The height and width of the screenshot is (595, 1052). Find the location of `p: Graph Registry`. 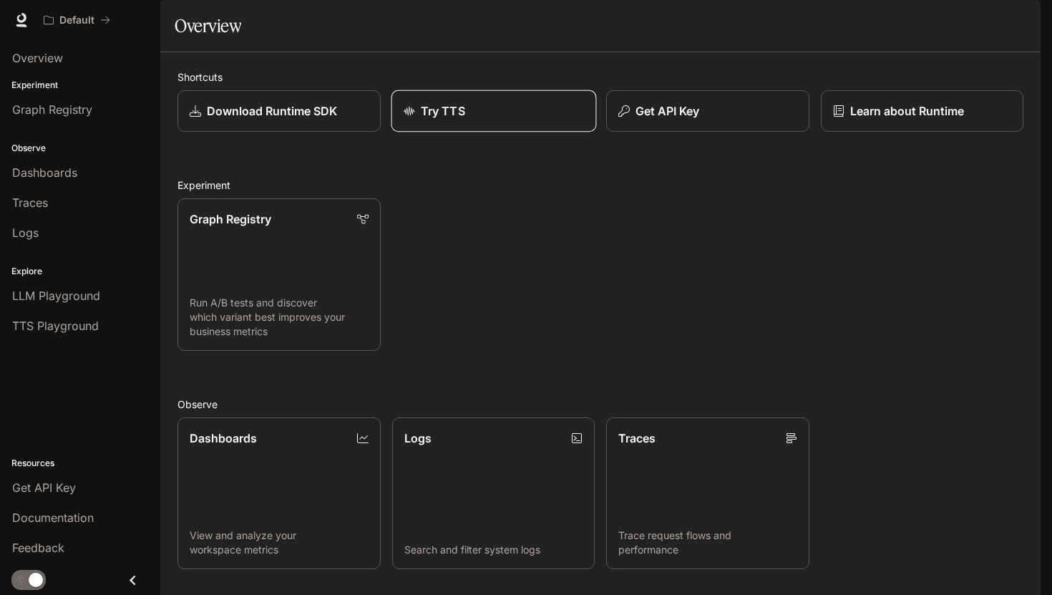

p: Graph Registry is located at coordinates (230, 219).